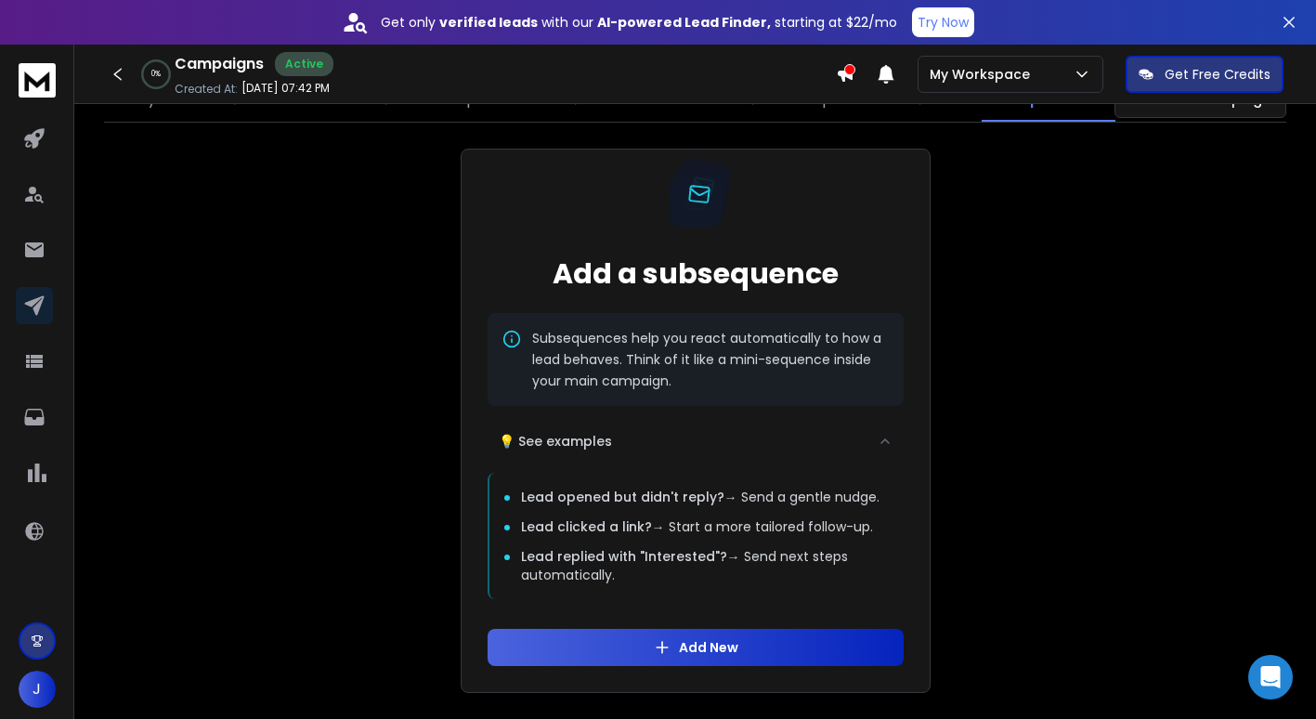 Image resolution: width=1316 pixels, height=719 pixels. Describe the element at coordinates (1270, 677) in the screenshot. I see `div: Open Intercom Messenger` at that location.